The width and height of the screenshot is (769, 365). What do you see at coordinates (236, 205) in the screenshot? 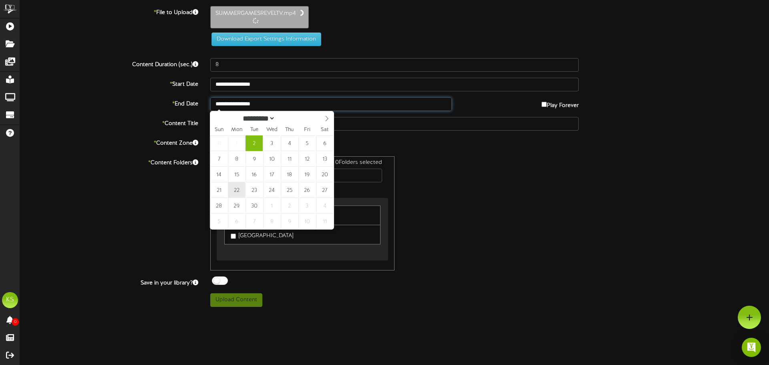
I see `span: September 29, 2025` at bounding box center [236, 205].